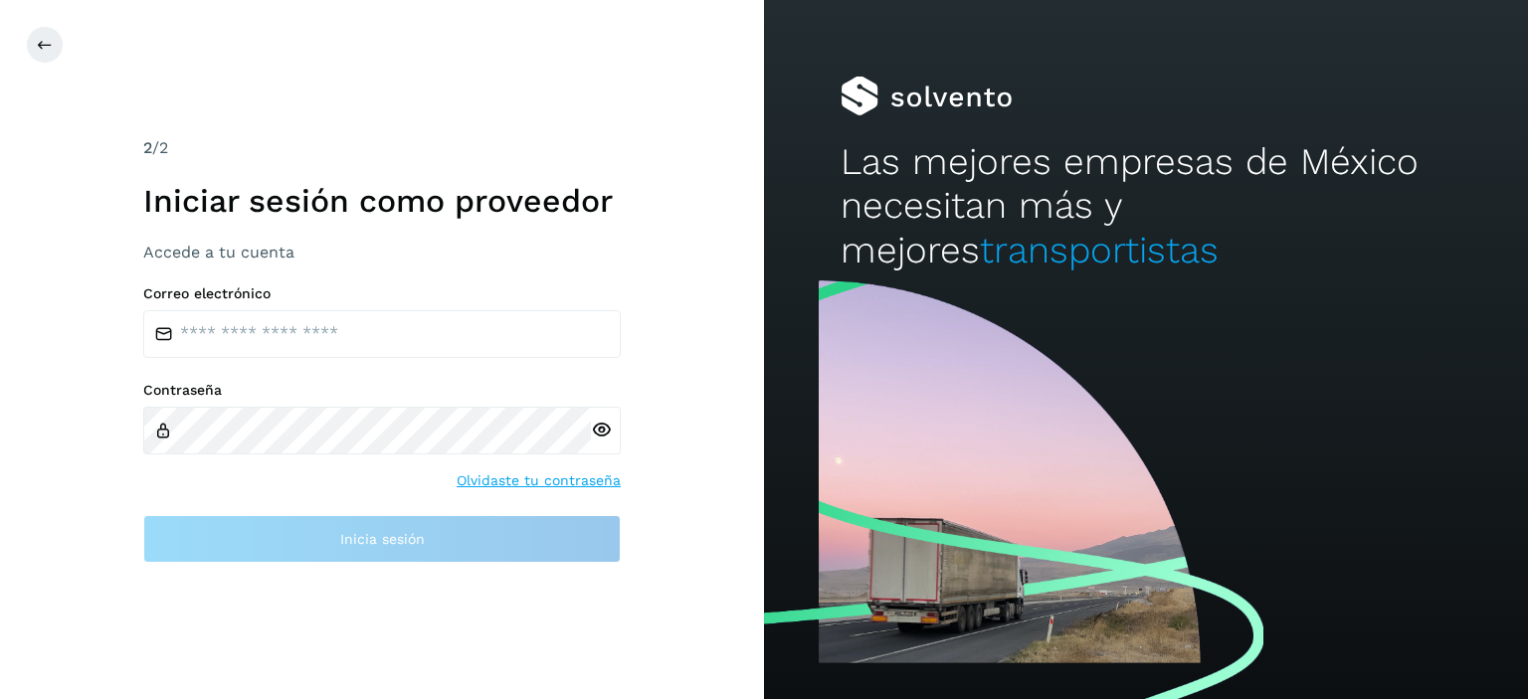 The width and height of the screenshot is (1528, 699). I want to click on h1: Iniciar sesión como proveedor, so click(382, 201).